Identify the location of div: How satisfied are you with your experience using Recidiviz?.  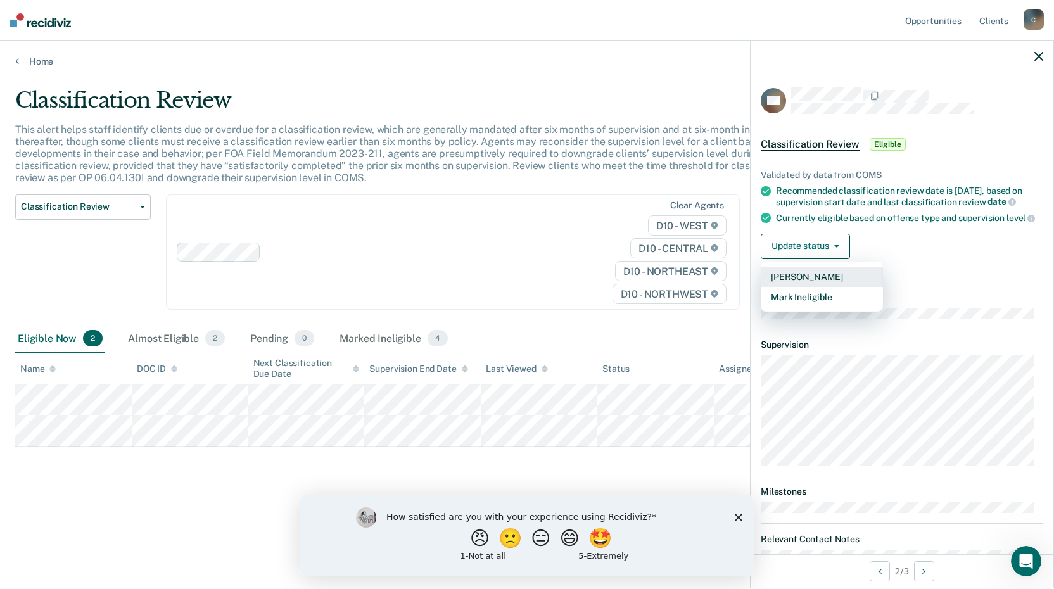
(232, 22).